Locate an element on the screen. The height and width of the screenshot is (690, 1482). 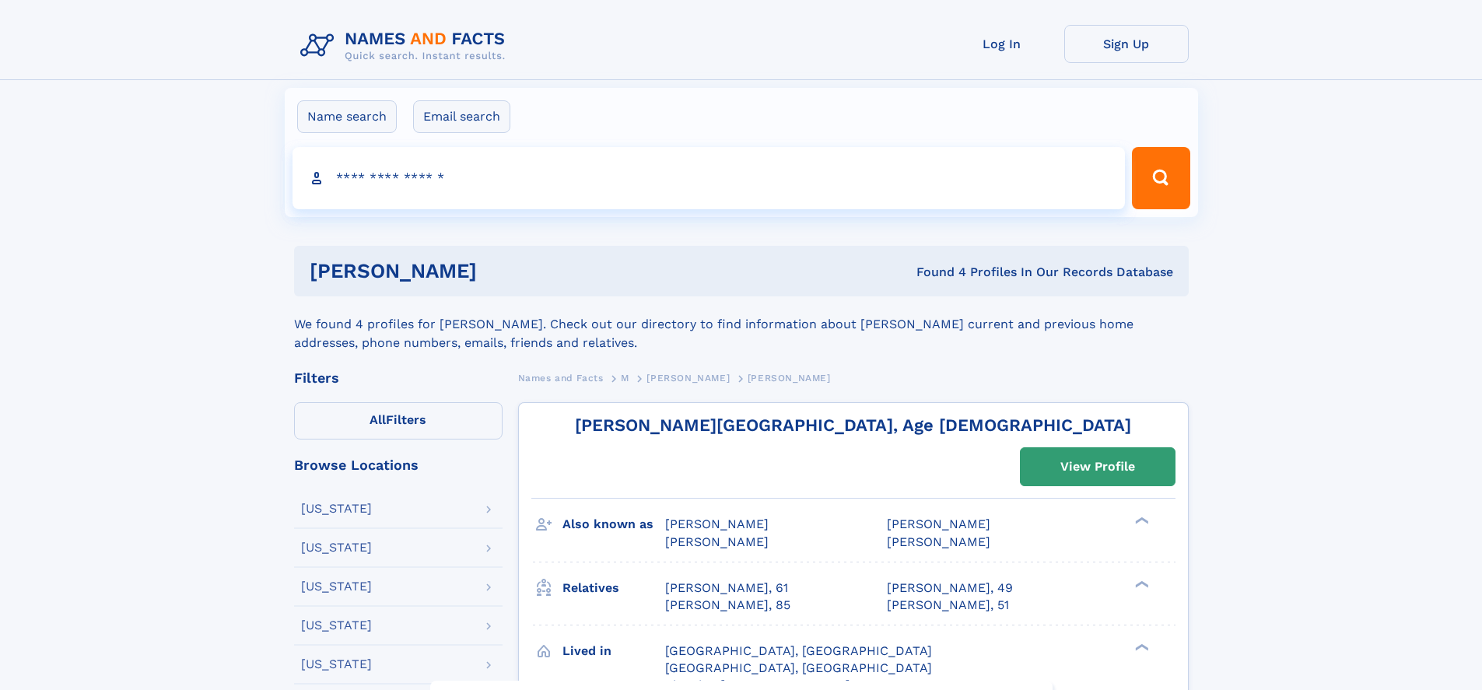
div: Filters is located at coordinates (398, 378).